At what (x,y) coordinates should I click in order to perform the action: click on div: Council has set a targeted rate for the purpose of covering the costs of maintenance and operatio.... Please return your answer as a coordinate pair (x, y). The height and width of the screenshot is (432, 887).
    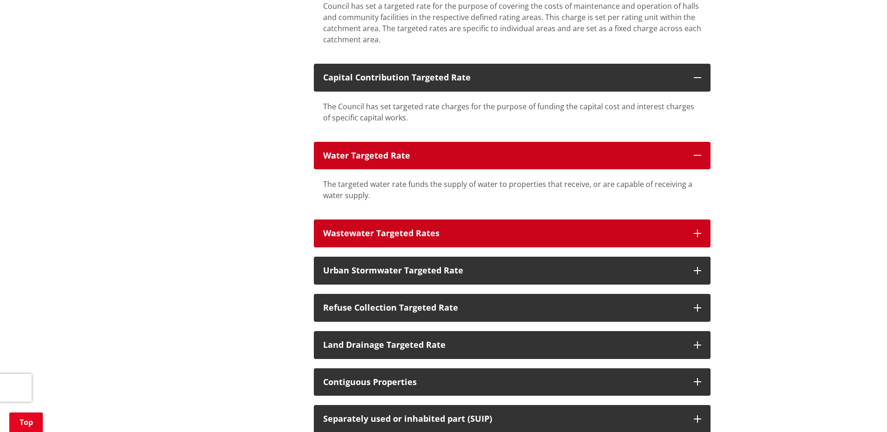
    Looking at the image, I should click on (512, 23).